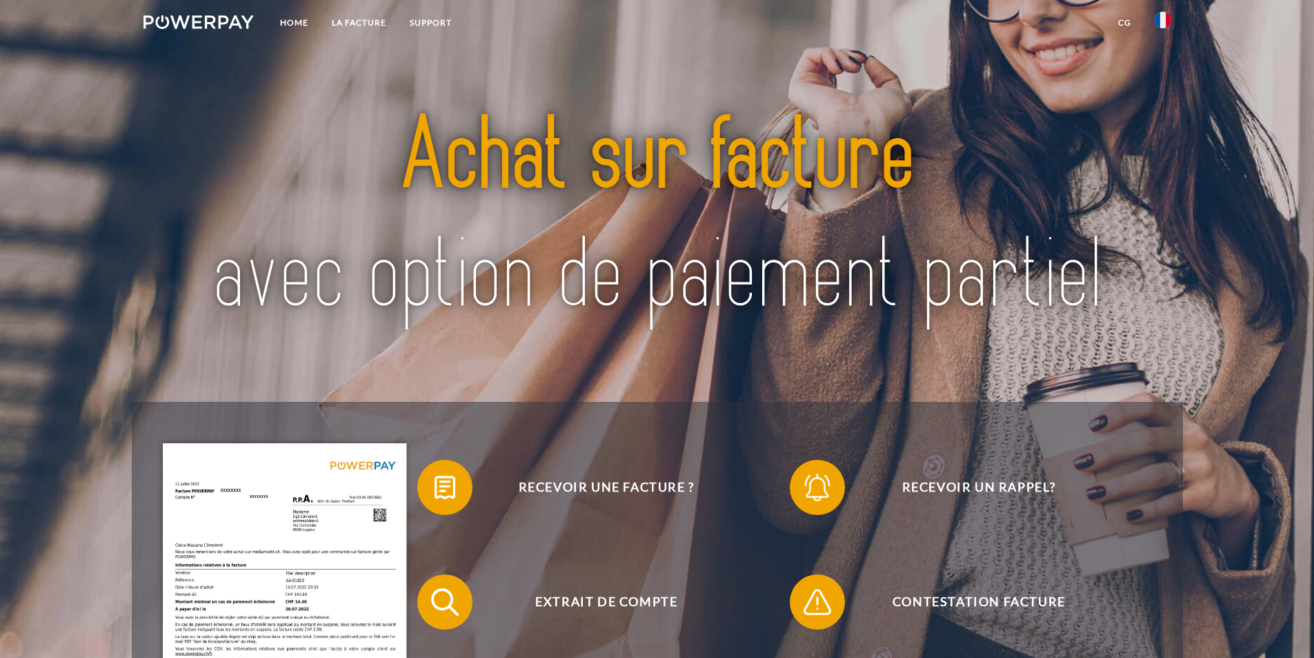 This screenshot has height=658, width=1314. Describe the element at coordinates (606, 487) in the screenshot. I see `span: Recevoir une facture ?` at that location.